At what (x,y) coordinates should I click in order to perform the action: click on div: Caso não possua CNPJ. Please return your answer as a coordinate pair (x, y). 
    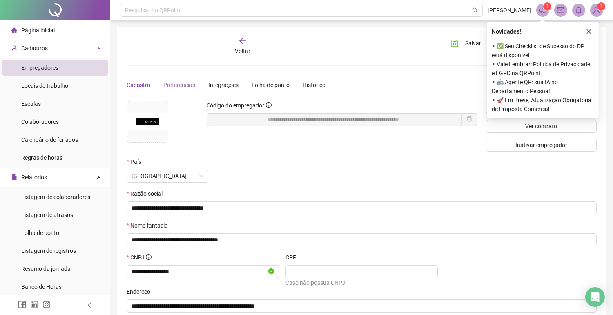
    Looking at the image, I should click on (362, 283).